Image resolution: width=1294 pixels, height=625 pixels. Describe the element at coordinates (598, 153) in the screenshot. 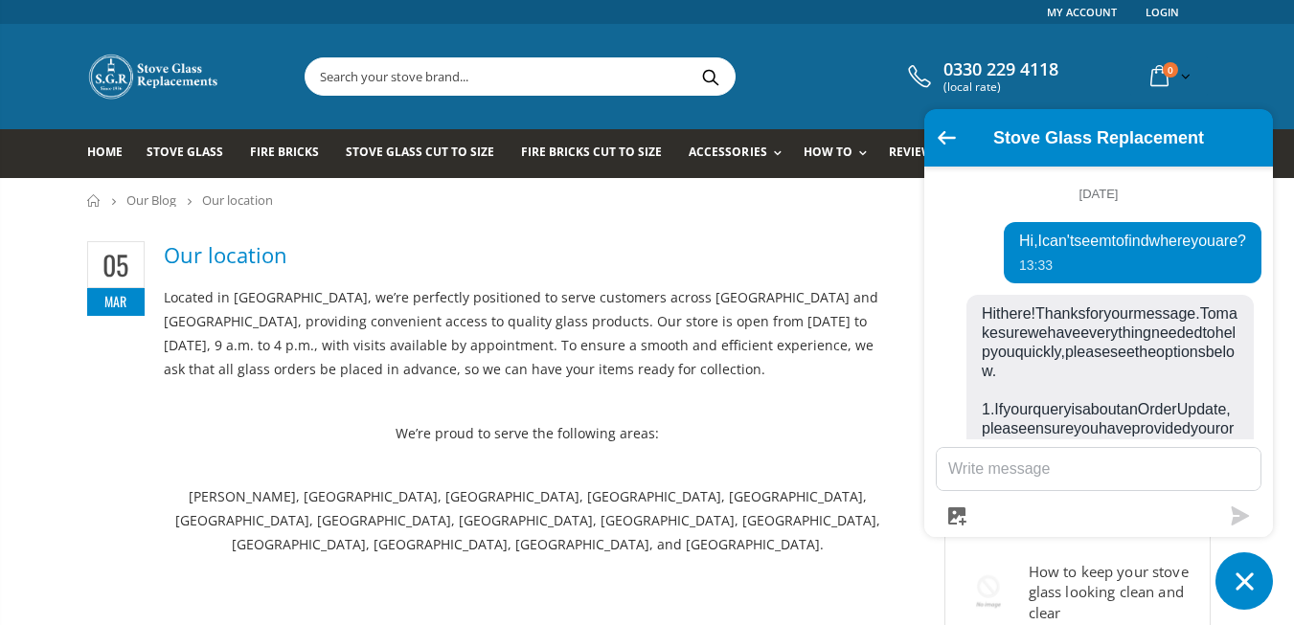

I see `a: Fire Bricks Cut To Size` at that location.